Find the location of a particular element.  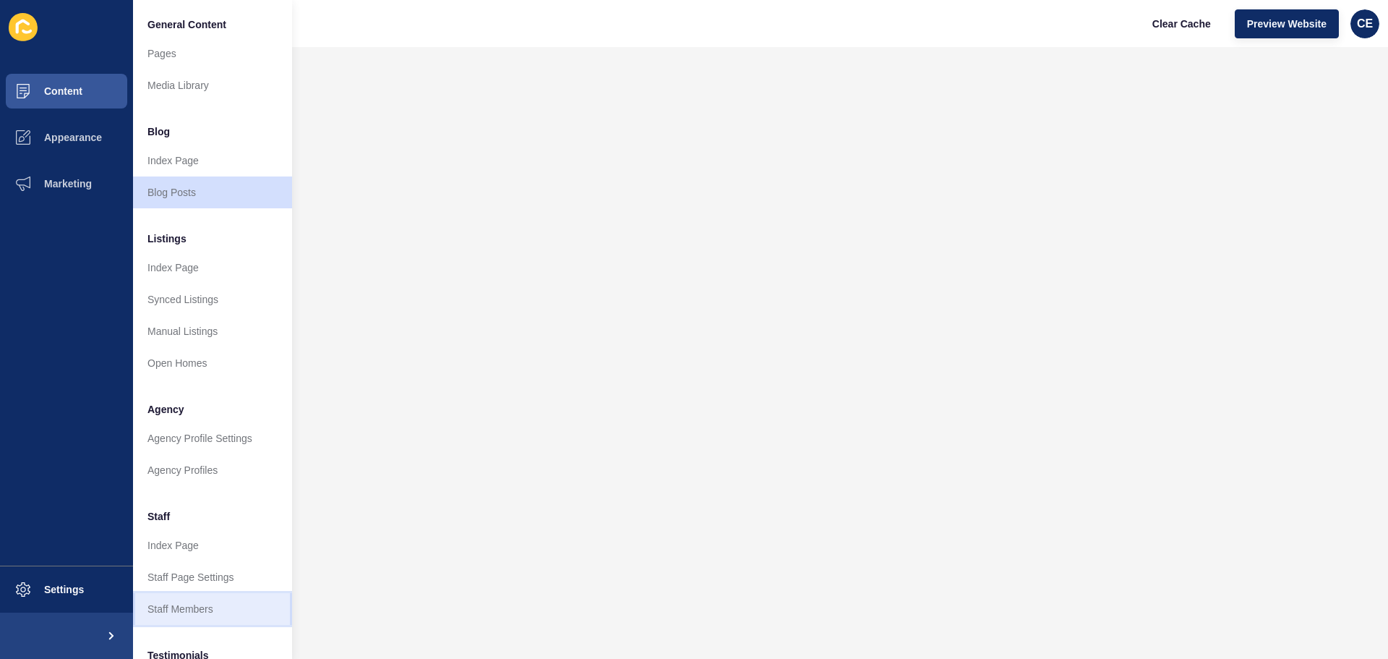

a: Media Library is located at coordinates (213, 85).